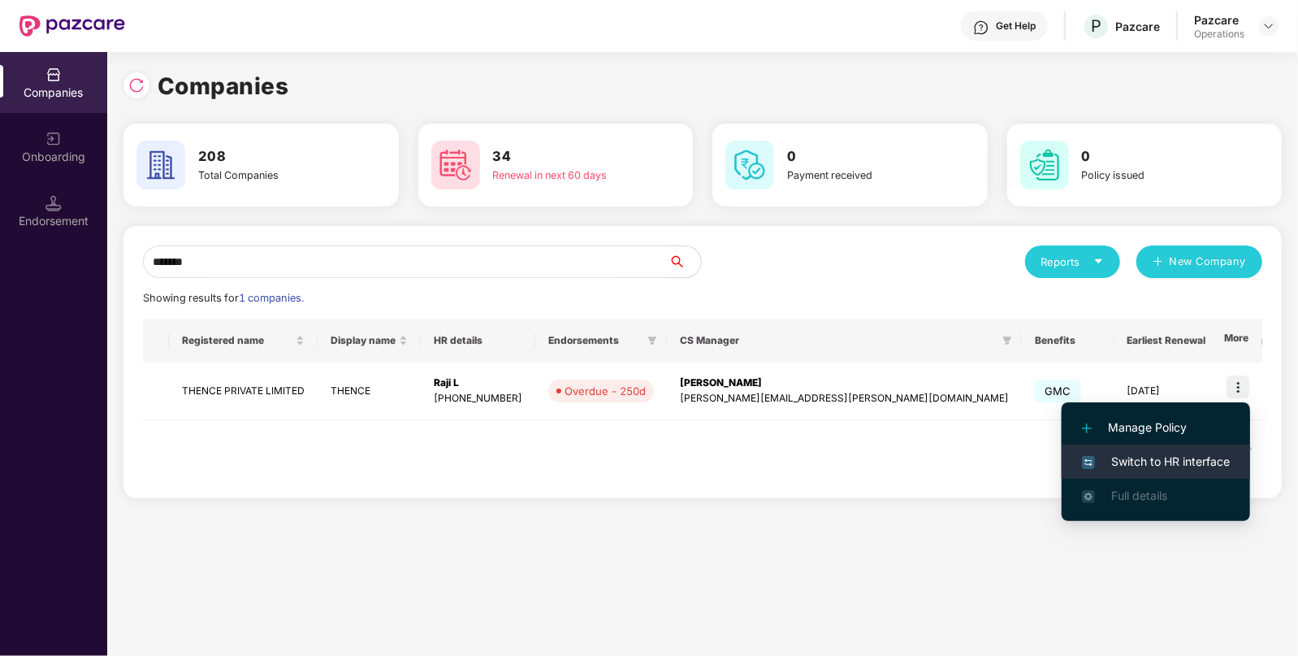  Describe the element at coordinates (54, 139) in the screenshot. I see `img: svg+xml;base64,PHN2ZyB3aWR0aD0iMjAiIGhlaWdodD0iMjAiIHZpZXdCb3g9IjAgMCAyMCAyMCIgZmlsbD0ibm9uZSIgeG...` at that location.